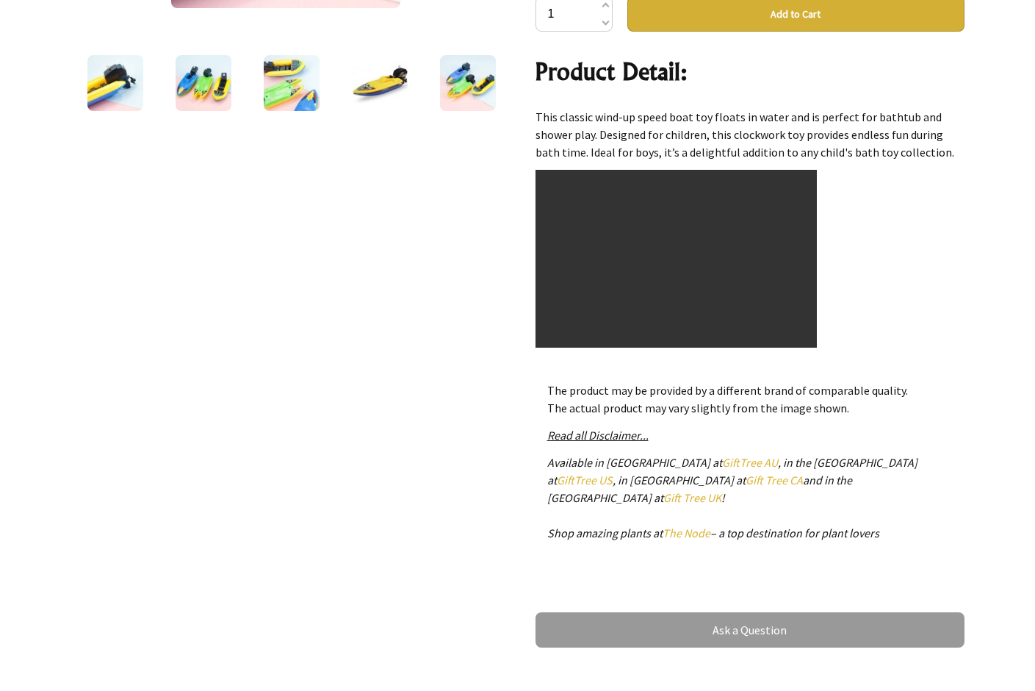 The image size is (1035, 691). I want to click on p: The product may be provided by a different brand of comparable quality. The actual product may va..., so click(750, 399).